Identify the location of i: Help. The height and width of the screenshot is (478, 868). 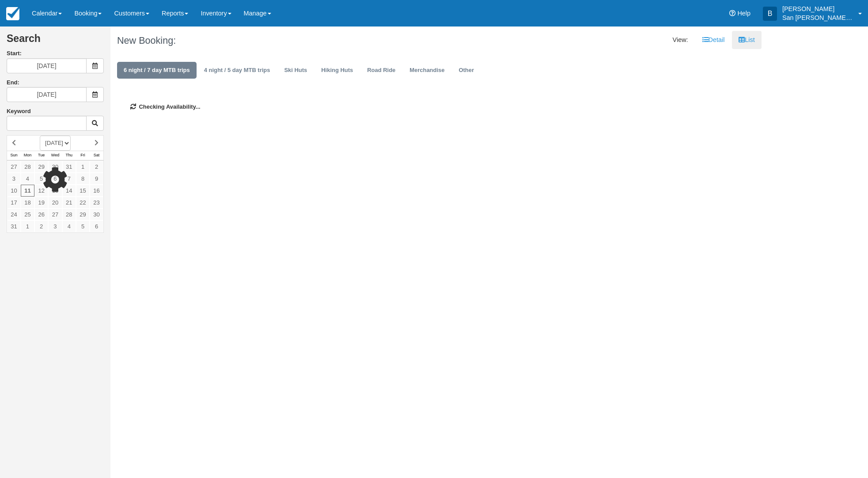
(732, 13).